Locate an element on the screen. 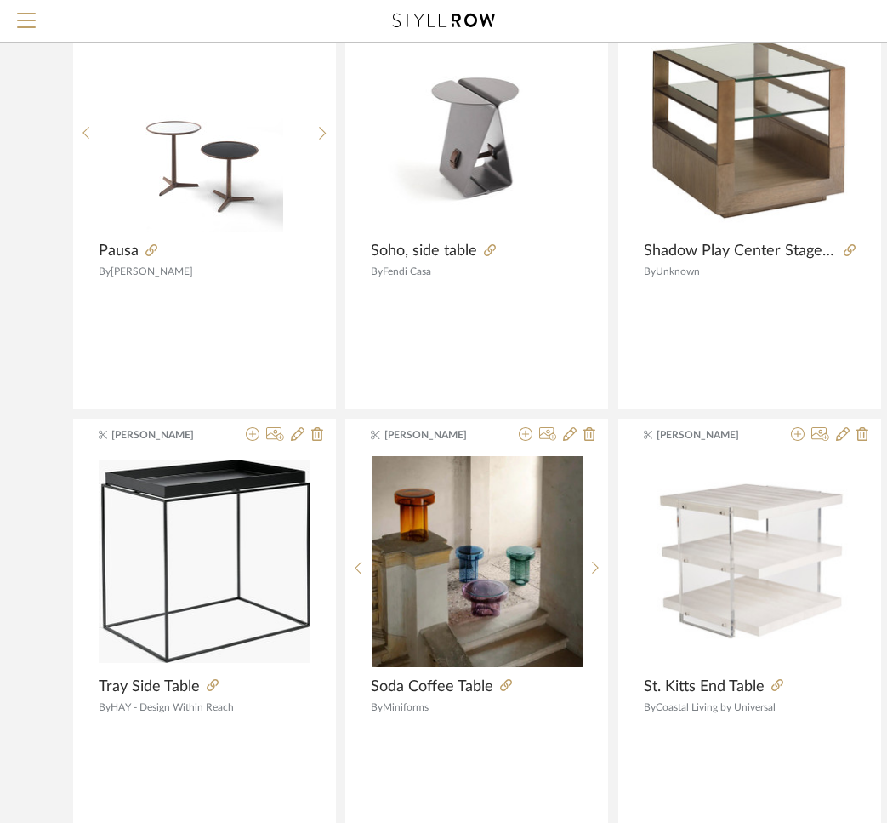 This screenshot has height=823, width=887. span: St. Kitts End Table is located at coordinates (704, 687).